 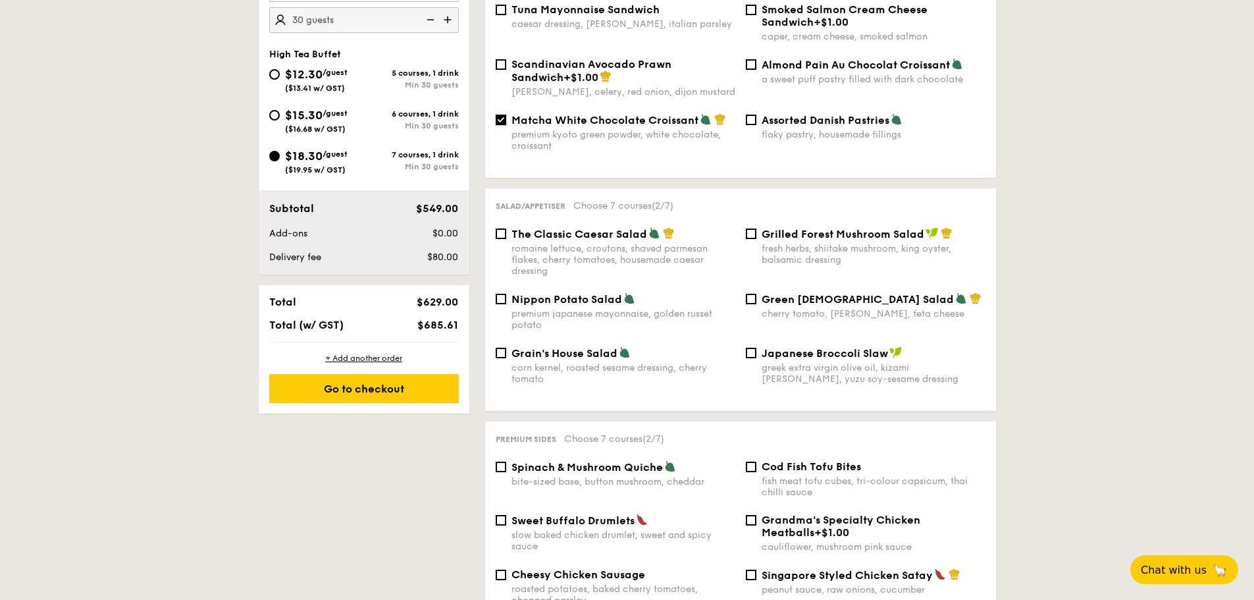 What do you see at coordinates (578, 574) in the screenshot?
I see `span: Cheesy Chicken Sausage` at bounding box center [578, 574].